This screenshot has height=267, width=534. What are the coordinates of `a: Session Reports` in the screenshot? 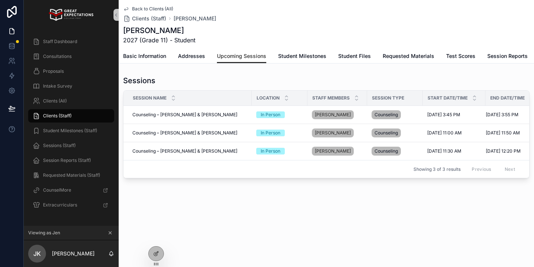 It's located at (507, 57).